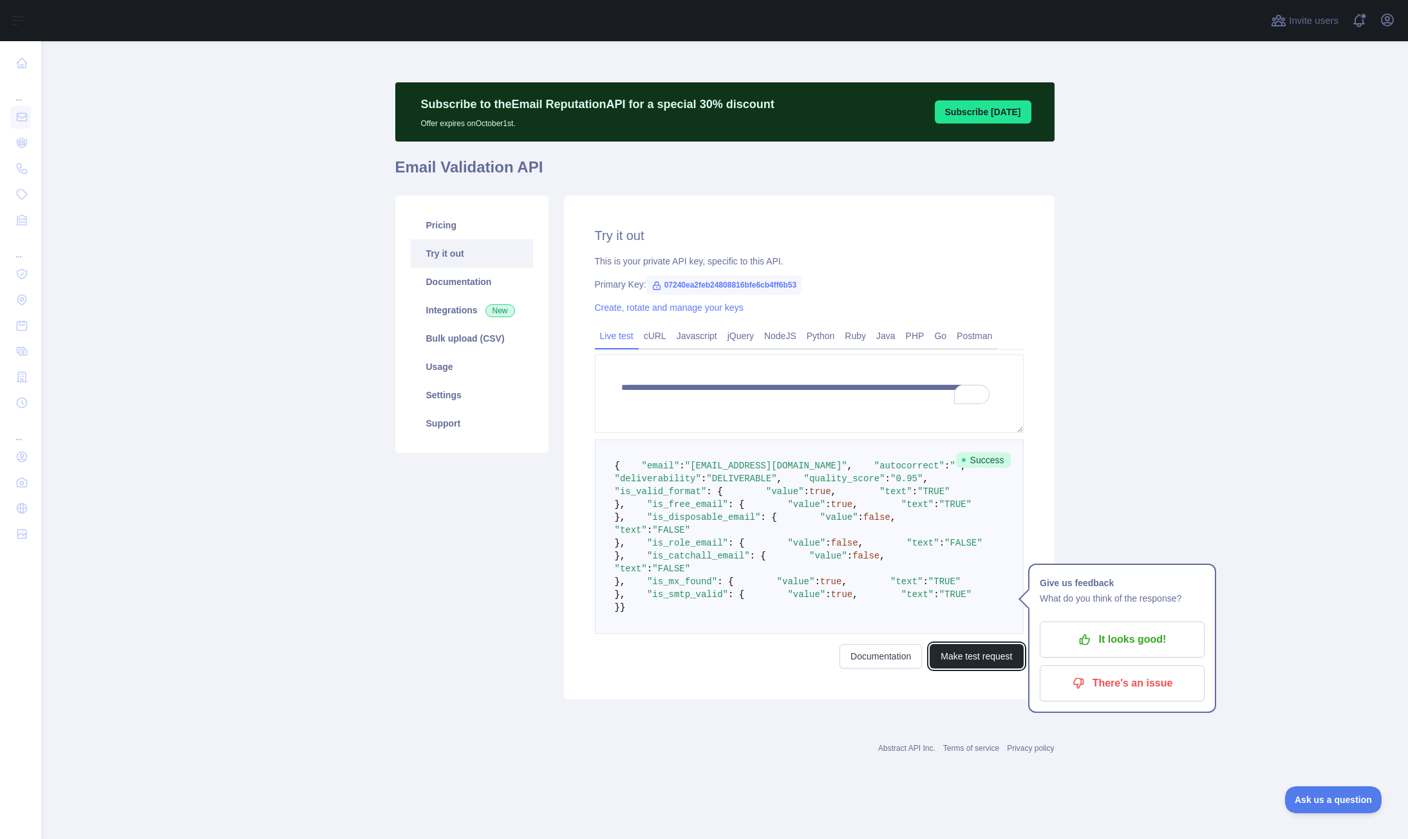 Image resolution: width=1408 pixels, height=839 pixels. What do you see at coordinates (741, 479) in the screenshot?
I see `span: "DELIVERABLE"` at bounding box center [741, 479].